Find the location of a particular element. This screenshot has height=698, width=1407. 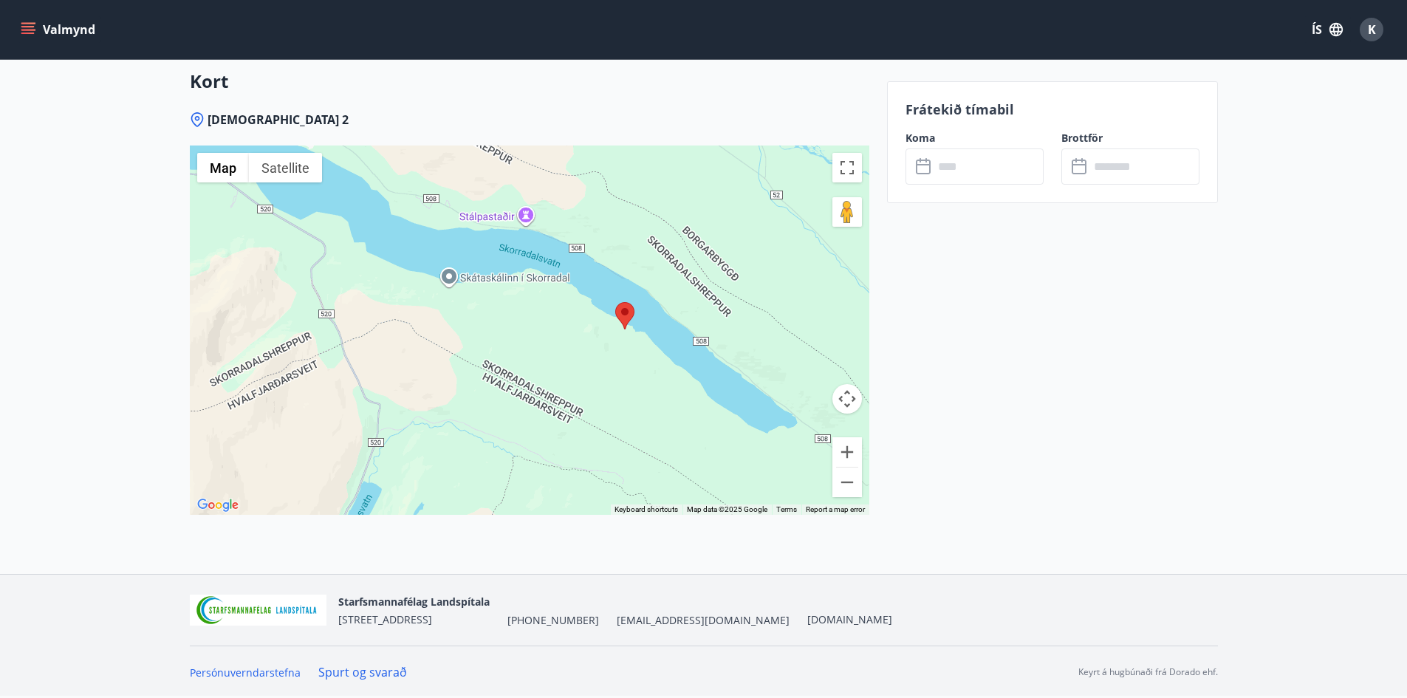

img: Google is located at coordinates (218, 505).